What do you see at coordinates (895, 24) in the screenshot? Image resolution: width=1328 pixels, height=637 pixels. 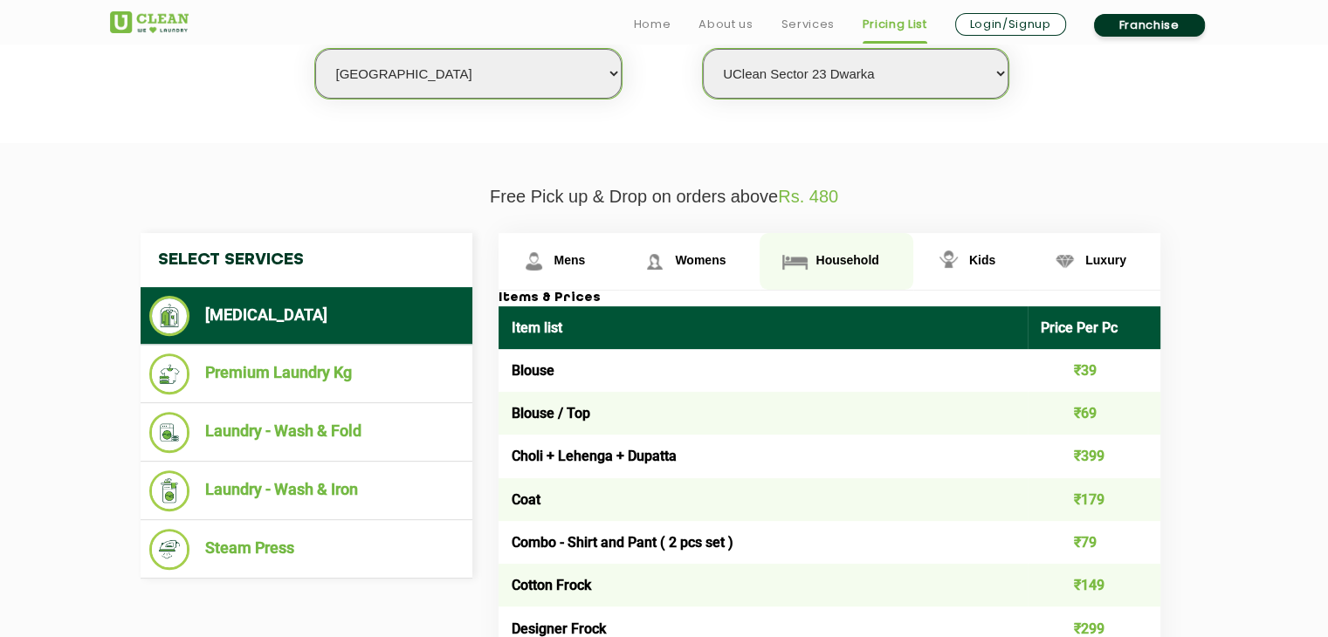 I see `a: Pricing List` at bounding box center [895, 24].